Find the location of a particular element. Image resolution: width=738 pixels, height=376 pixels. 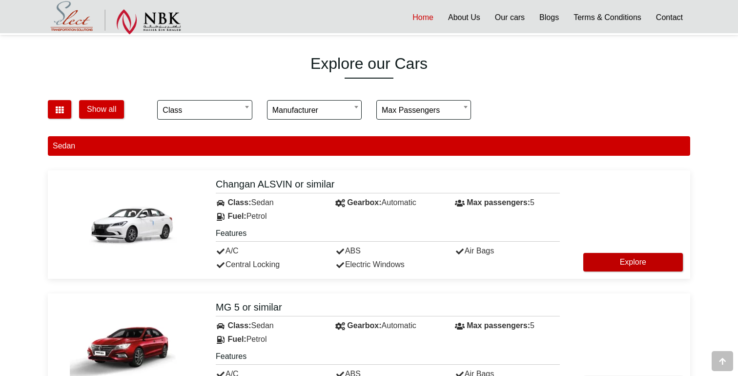

img: Changan ALSVIN or similar is located at coordinates (128, 225).